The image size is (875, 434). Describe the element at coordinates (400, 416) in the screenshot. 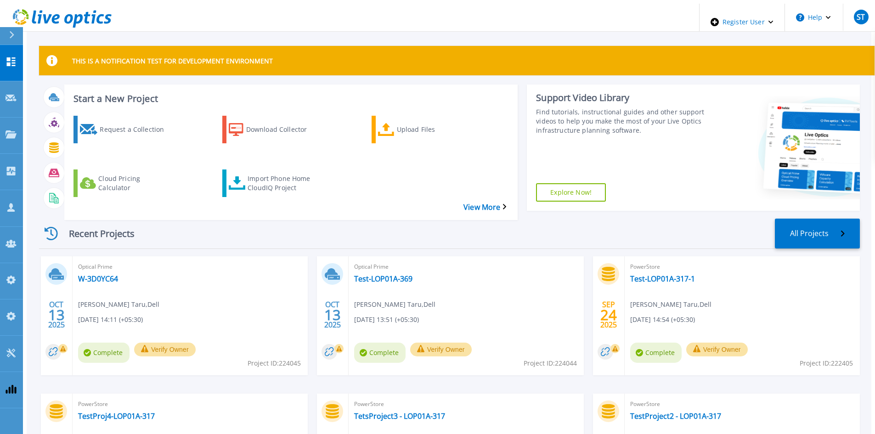

I see `a: TetsProject3 - LOP01A-317` at that location.